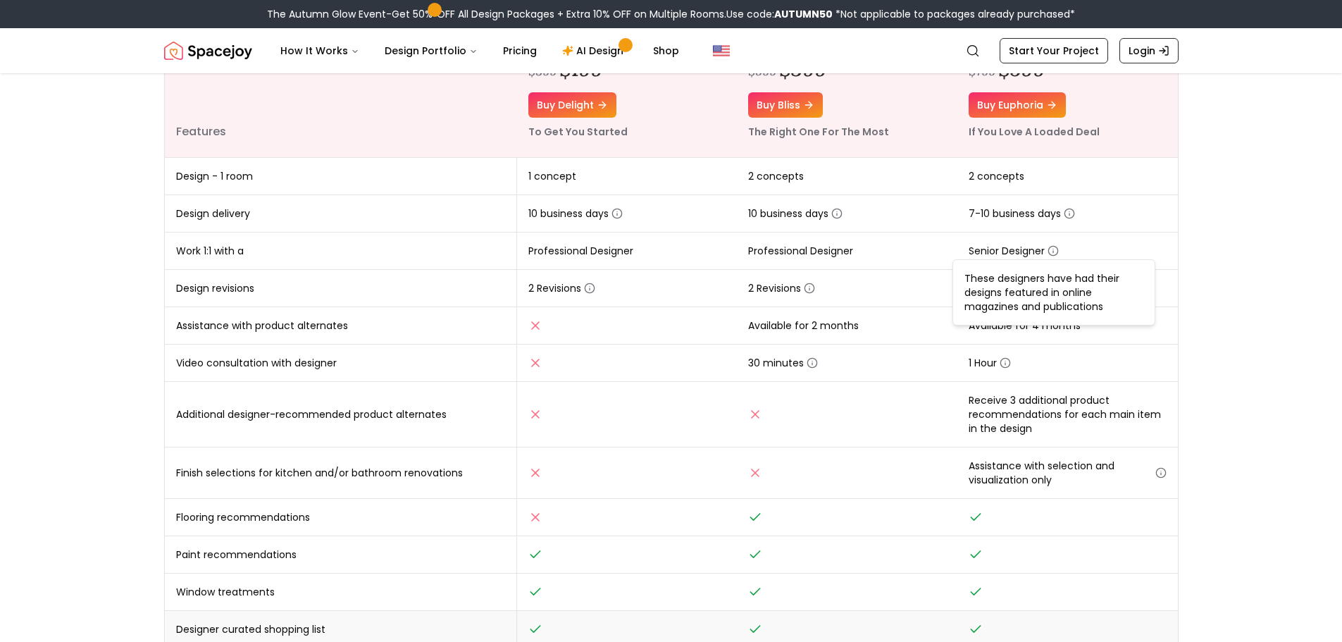 This screenshot has height=642, width=1342. What do you see at coordinates (341, 88) in the screenshot?
I see `th: Features` at bounding box center [341, 88].